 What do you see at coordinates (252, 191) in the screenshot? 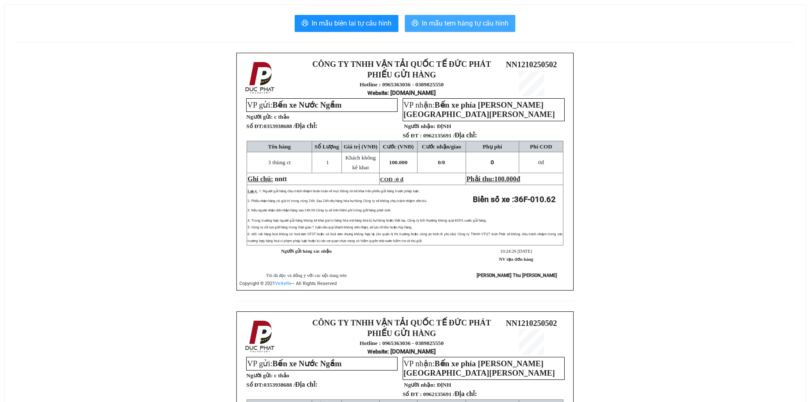
I see `span: Lưu ý:` at bounding box center [252, 191].